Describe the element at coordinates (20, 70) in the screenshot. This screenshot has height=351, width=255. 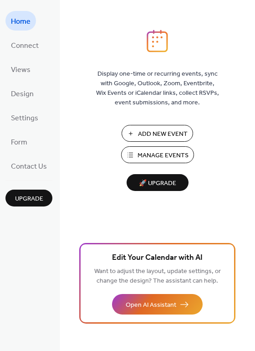
I see `span: Views` at that location.